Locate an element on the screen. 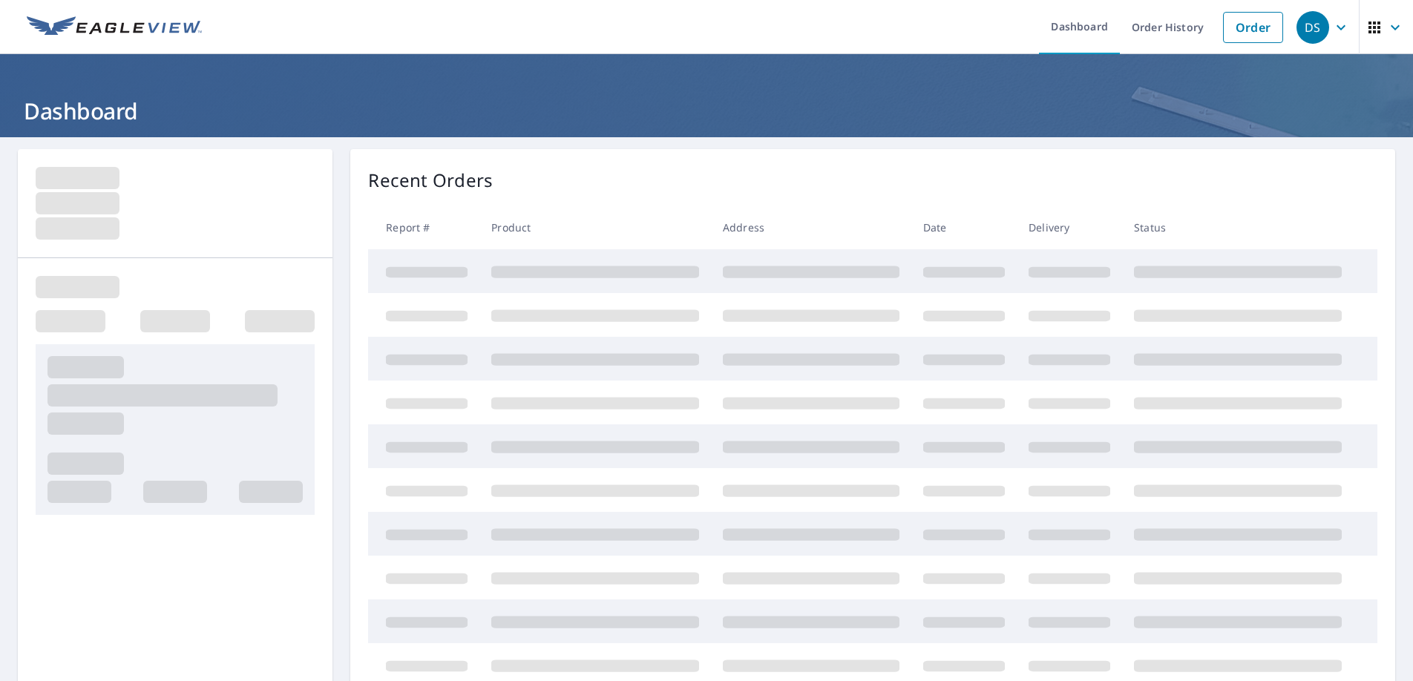  h1: Dashboard is located at coordinates (706, 111).